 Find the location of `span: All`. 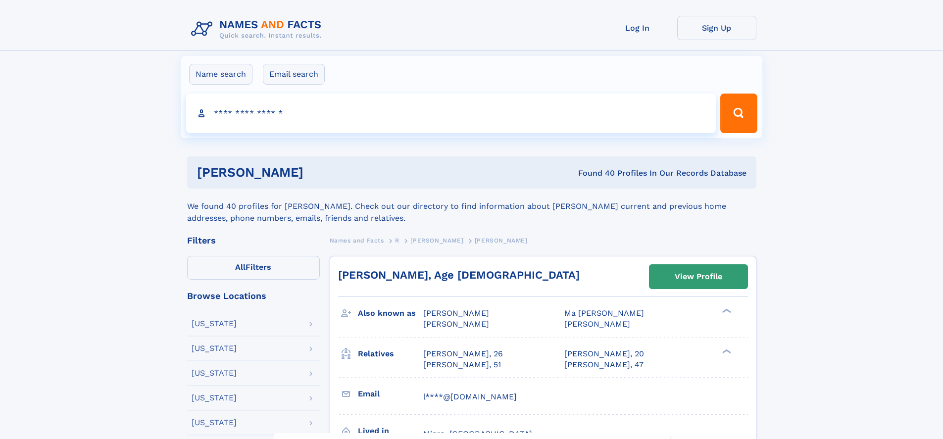

span: All is located at coordinates (240, 267).